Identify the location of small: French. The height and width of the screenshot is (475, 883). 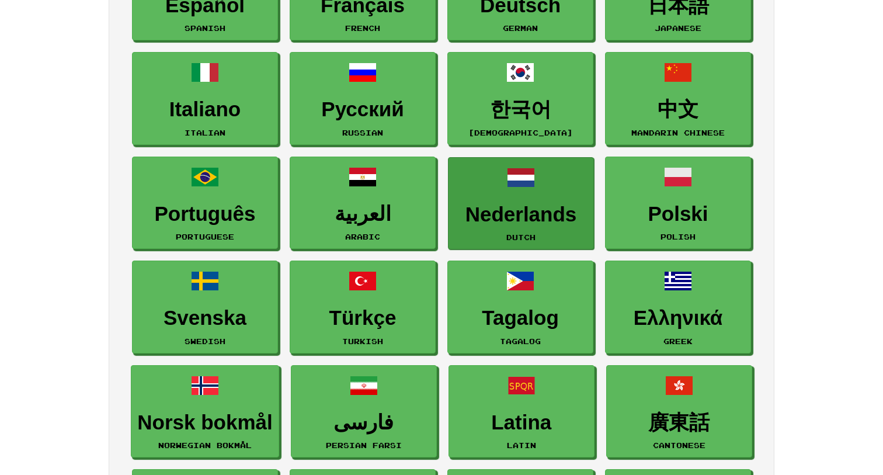
(363, 28).